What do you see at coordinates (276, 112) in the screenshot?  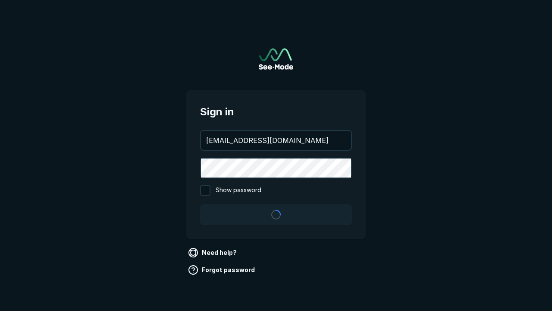 I see `span: Sign in` at bounding box center [276, 112].